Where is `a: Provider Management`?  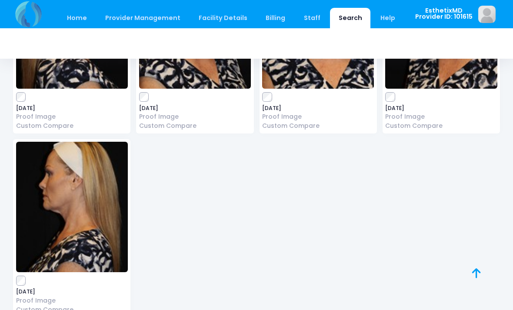 a: Provider Management is located at coordinates (143, 18).